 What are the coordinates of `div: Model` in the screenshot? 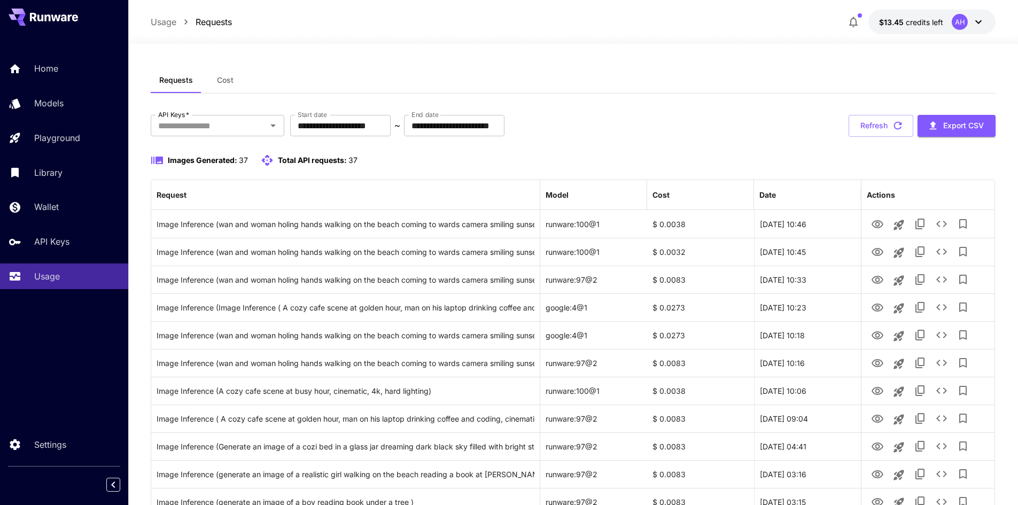 It's located at (557, 195).